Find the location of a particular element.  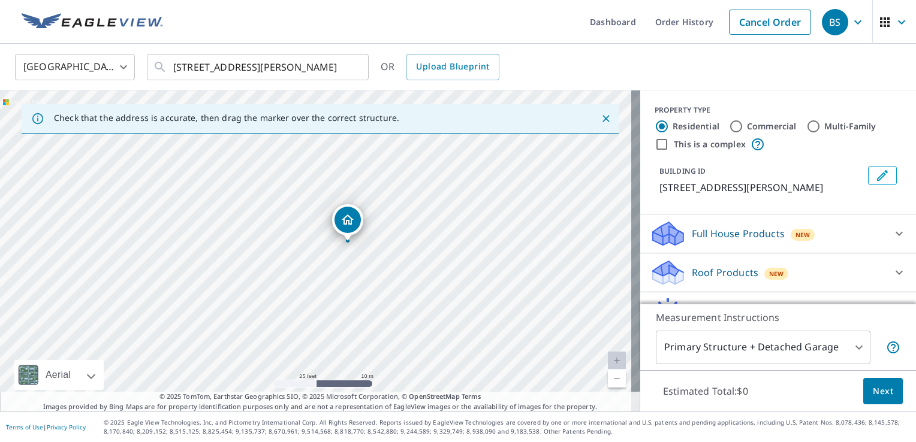

div: OR is located at coordinates (440, 67).